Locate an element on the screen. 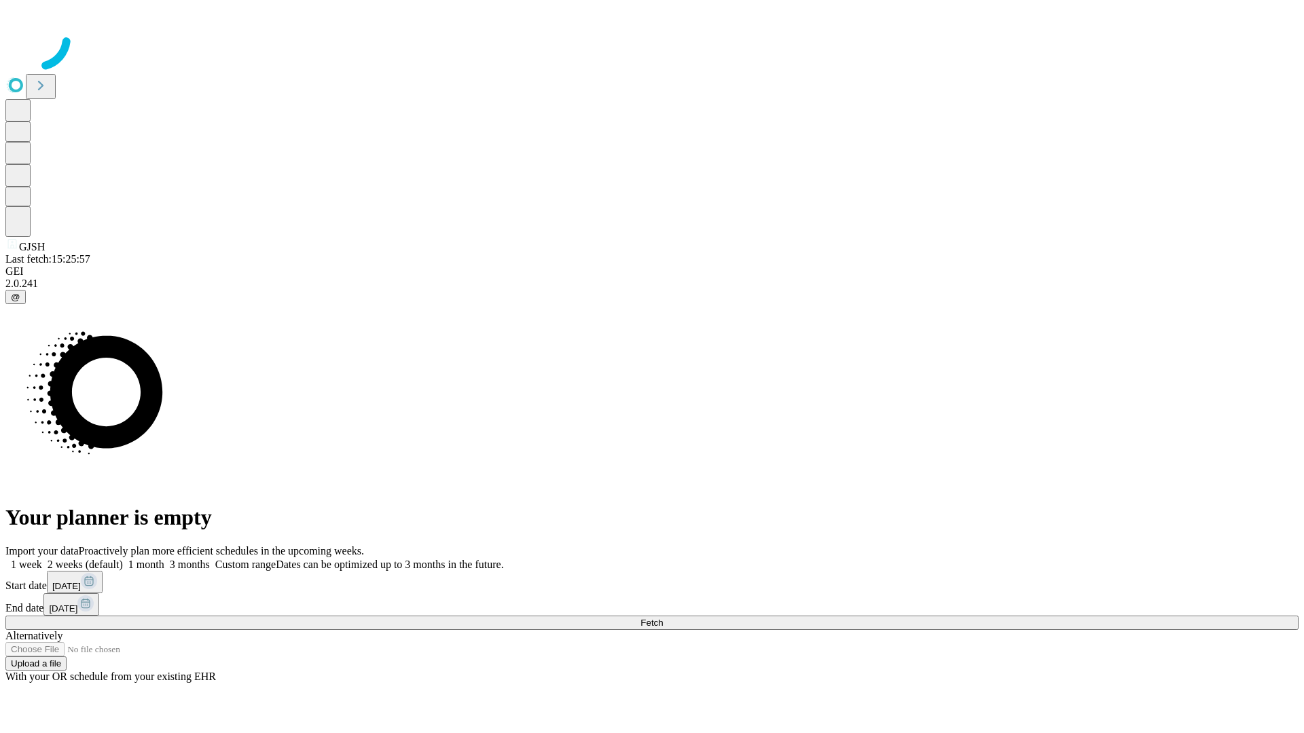  span: Alternatively is located at coordinates (34, 635).